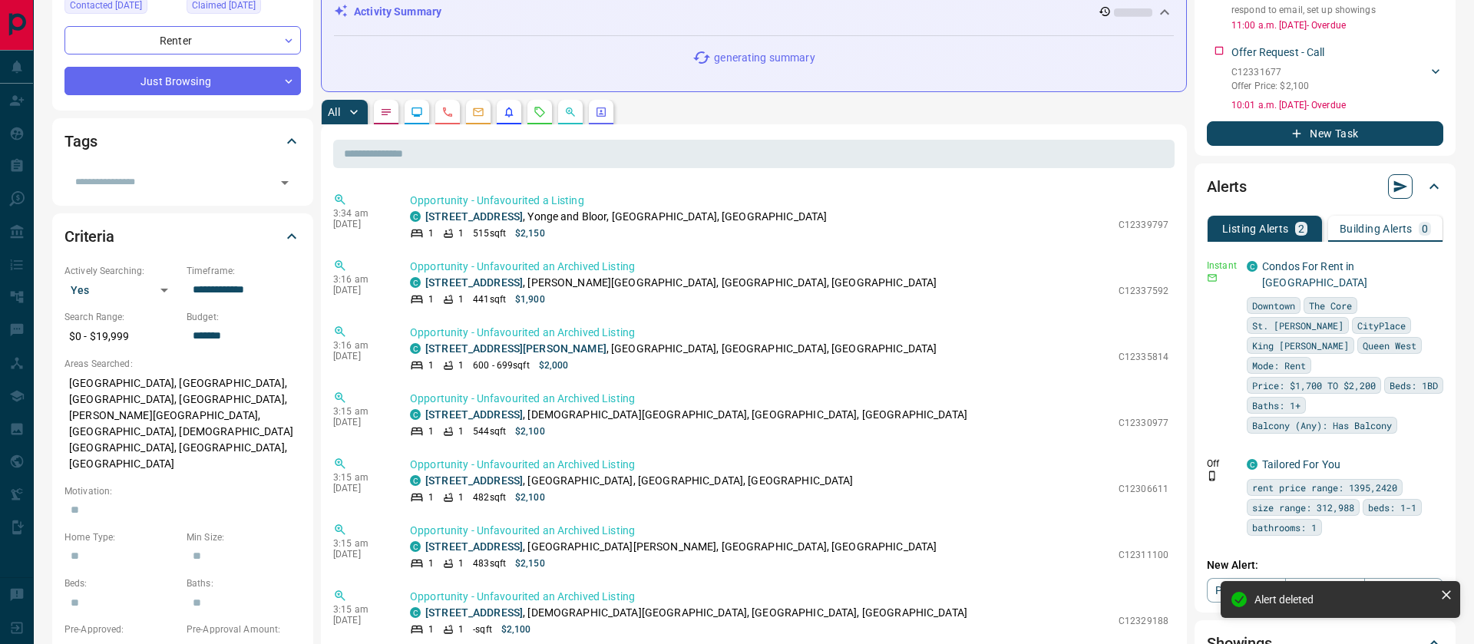 The height and width of the screenshot is (644, 1474). I want to click on p: C12329188, so click(1143, 621).